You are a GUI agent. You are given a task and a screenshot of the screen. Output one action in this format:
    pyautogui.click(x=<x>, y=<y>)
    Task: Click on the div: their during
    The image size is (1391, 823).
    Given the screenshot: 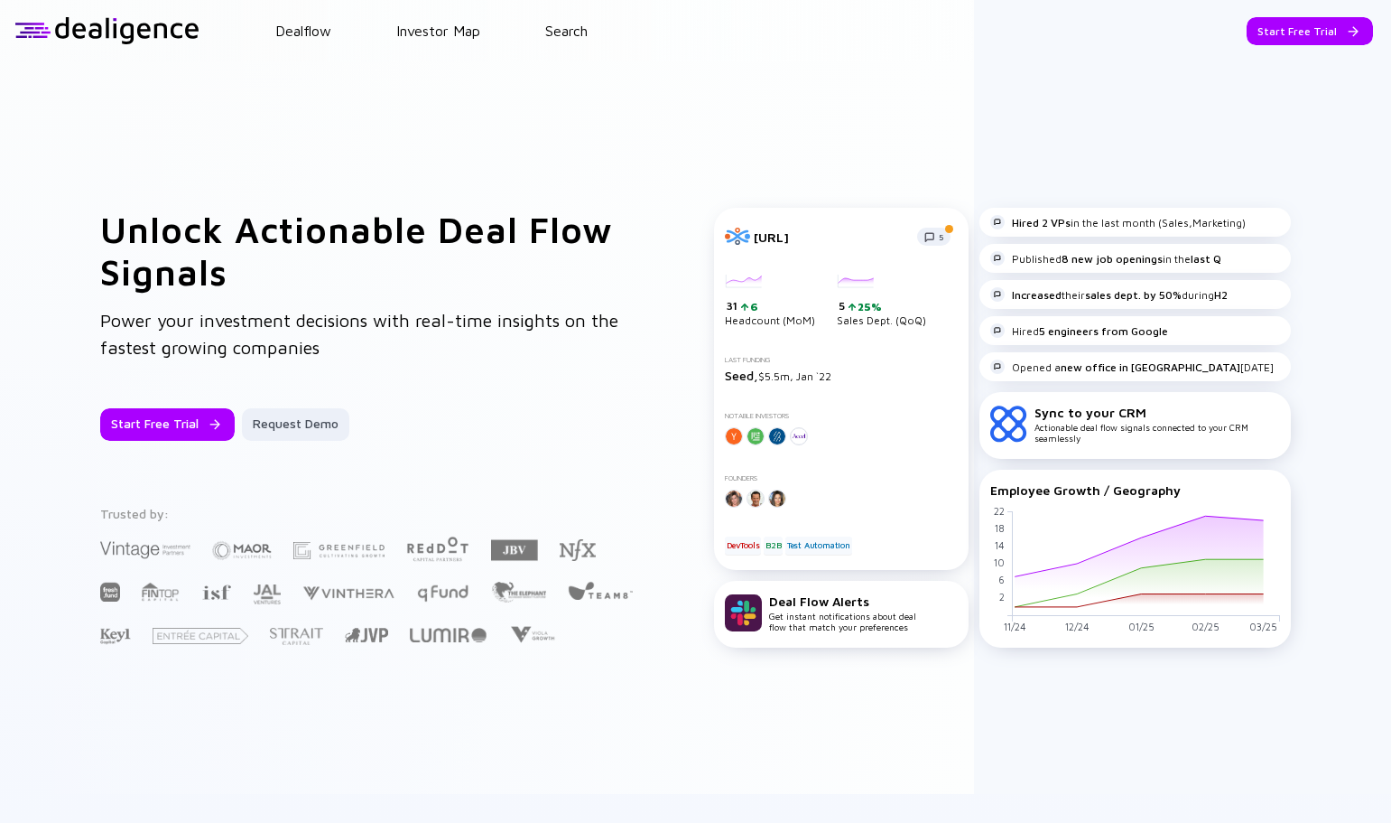 What is the action you would take?
    pyautogui.click(x=1109, y=294)
    